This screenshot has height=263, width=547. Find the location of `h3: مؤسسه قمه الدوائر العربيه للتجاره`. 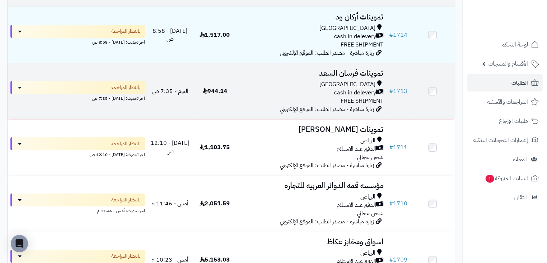

h3: مؤسسه قمه الدوائر العربيه للتجاره is located at coordinates (312, 185).